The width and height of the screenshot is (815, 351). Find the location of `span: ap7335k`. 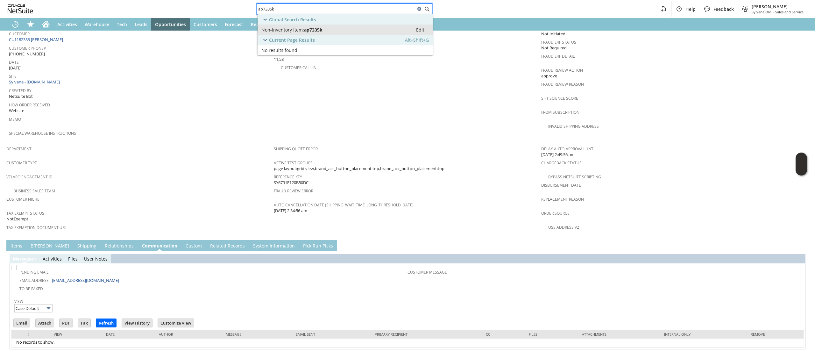

span: ap7335k is located at coordinates (313, 30).